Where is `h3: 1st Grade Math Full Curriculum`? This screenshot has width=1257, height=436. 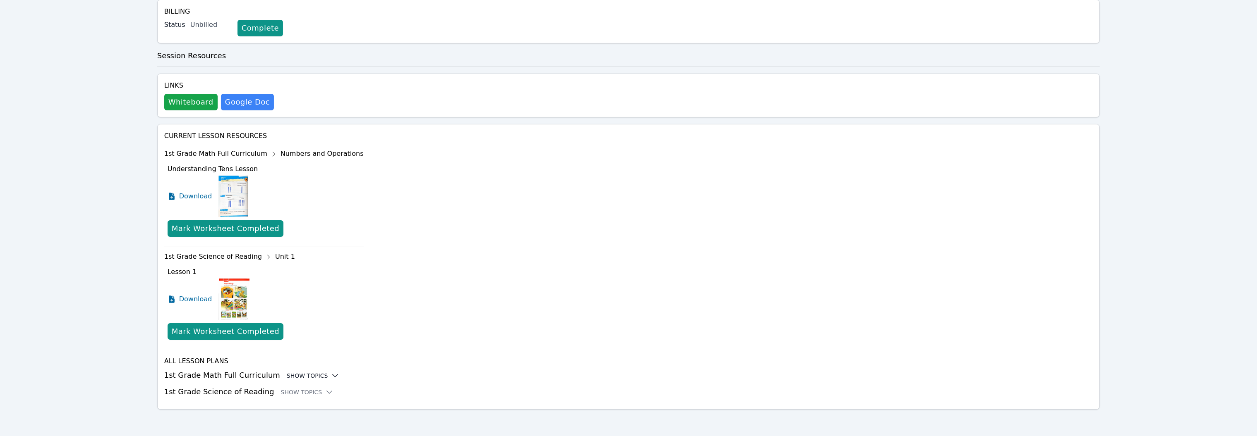
h3: 1st Grade Math Full Curriculum is located at coordinates (628, 376).